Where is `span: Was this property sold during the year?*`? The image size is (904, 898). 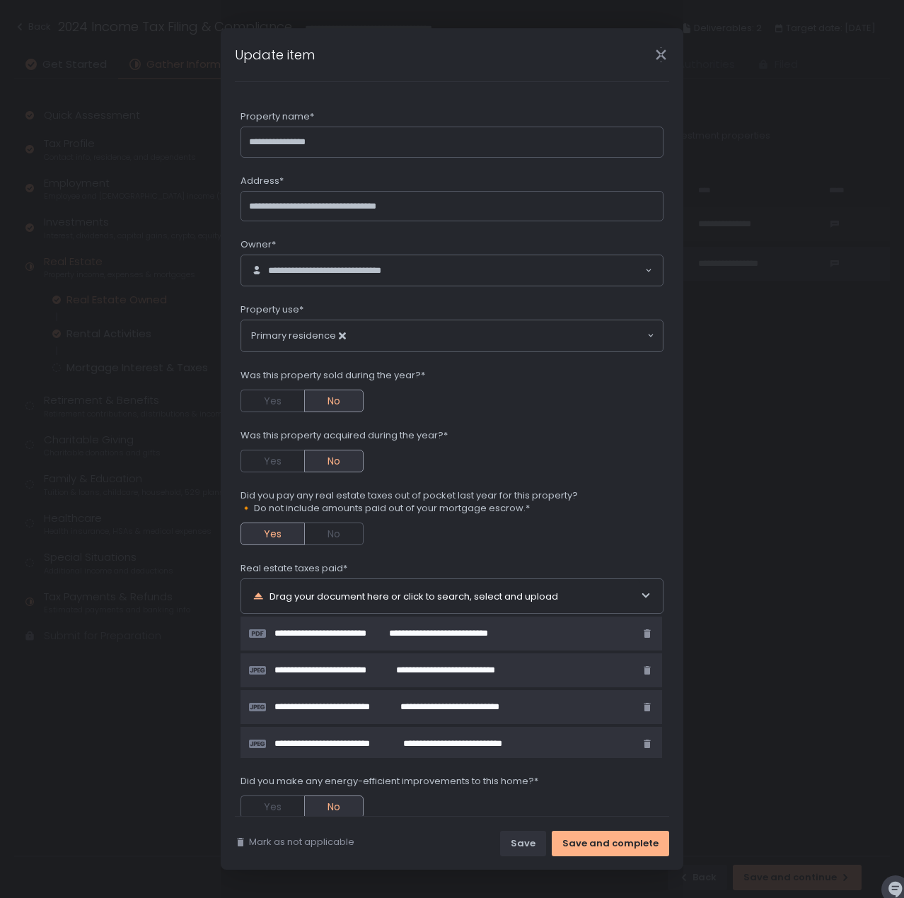
span: Was this property sold during the year?* is located at coordinates (332, 375).